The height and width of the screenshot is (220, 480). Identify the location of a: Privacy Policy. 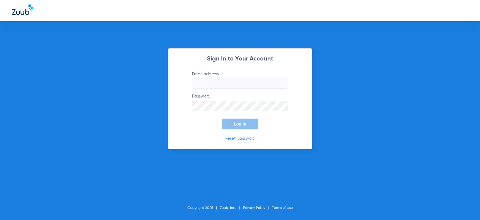
(254, 208).